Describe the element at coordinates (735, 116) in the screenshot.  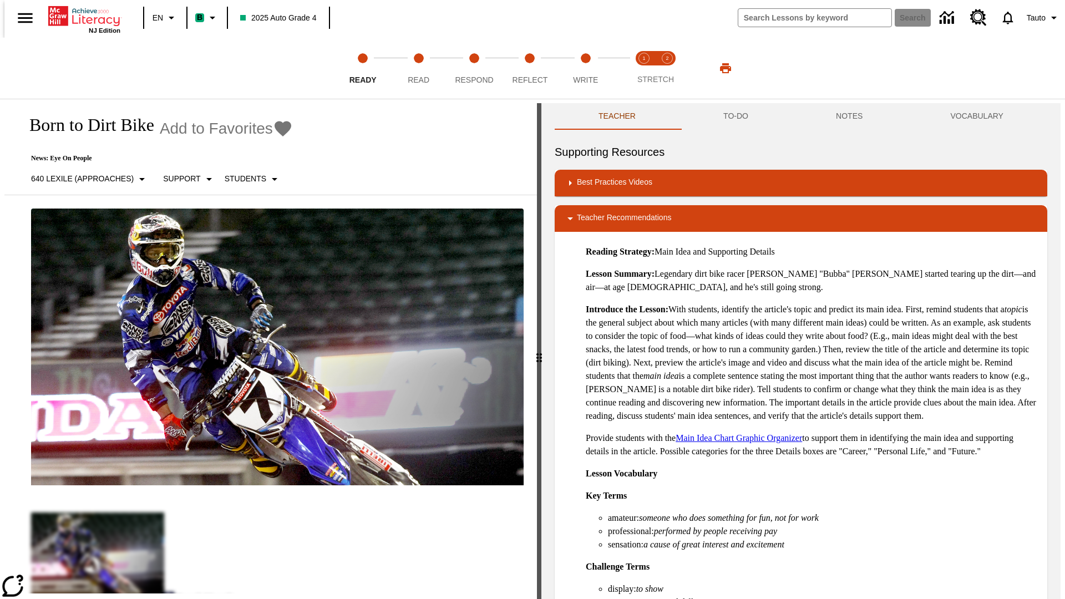
I see `button: TO-DO` at that location.